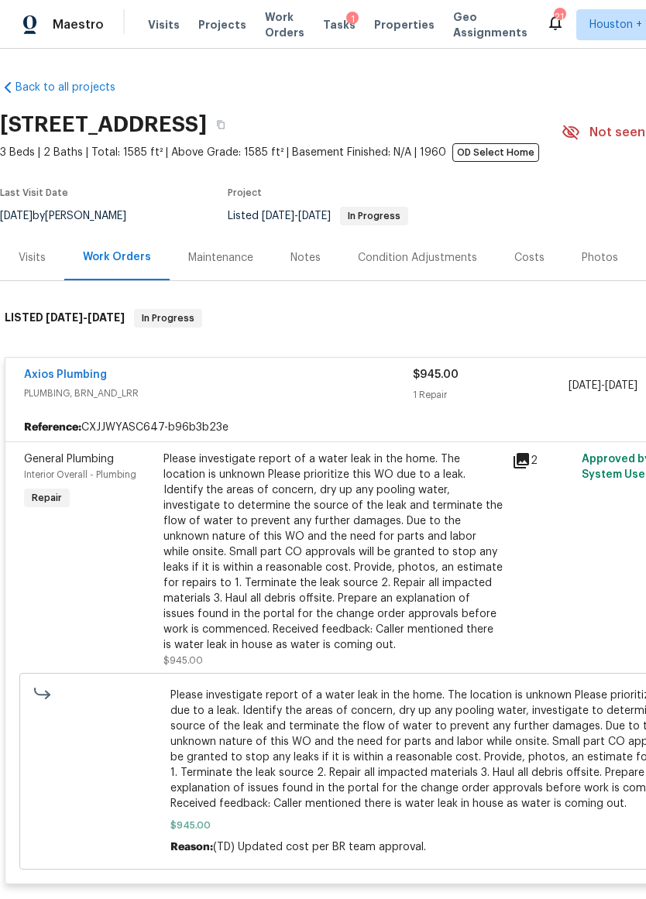 This screenshot has height=899, width=646. What do you see at coordinates (163, 25) in the screenshot?
I see `span: Visits` at bounding box center [163, 25].